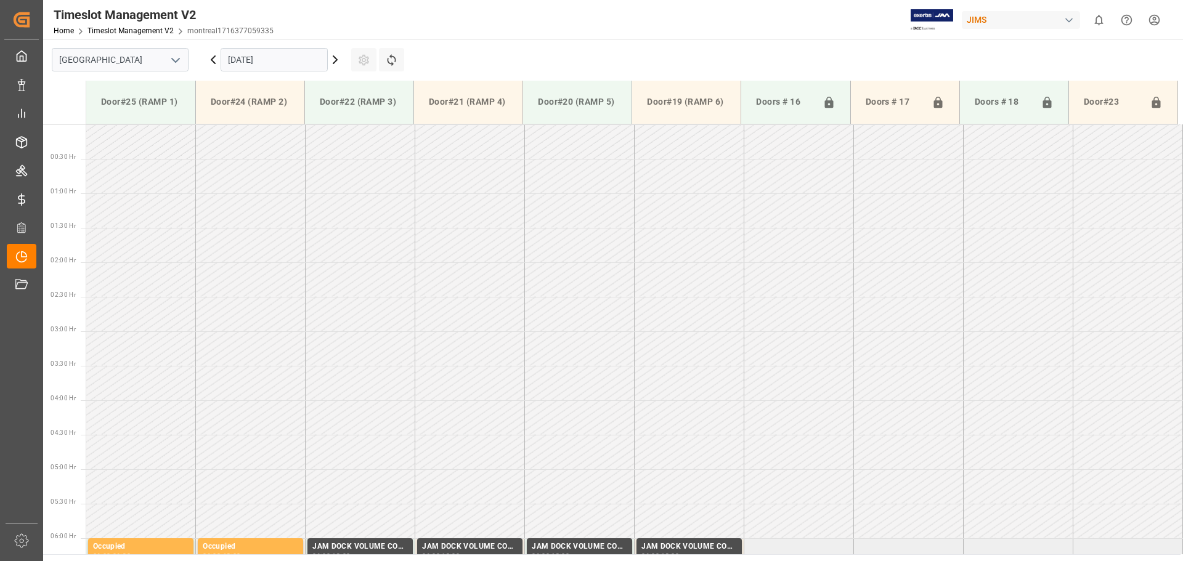 This screenshot has width=1183, height=561. What do you see at coordinates (63, 363) in the screenshot?
I see `span: 03:30 Hr` at bounding box center [63, 363].